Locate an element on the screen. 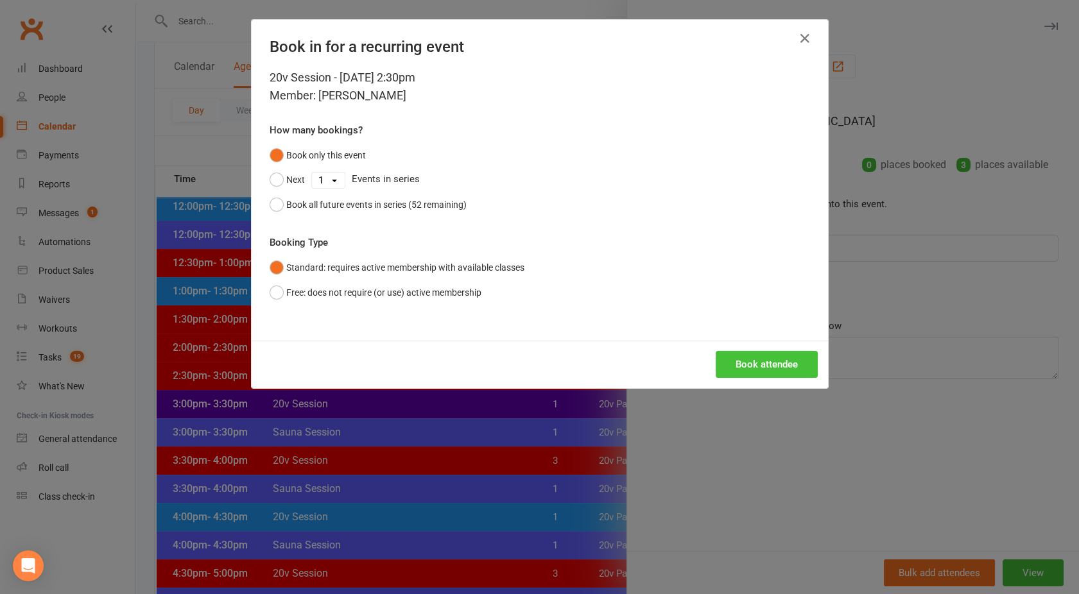 This screenshot has height=594, width=1079. div: Open Intercom Messenger is located at coordinates (28, 566).